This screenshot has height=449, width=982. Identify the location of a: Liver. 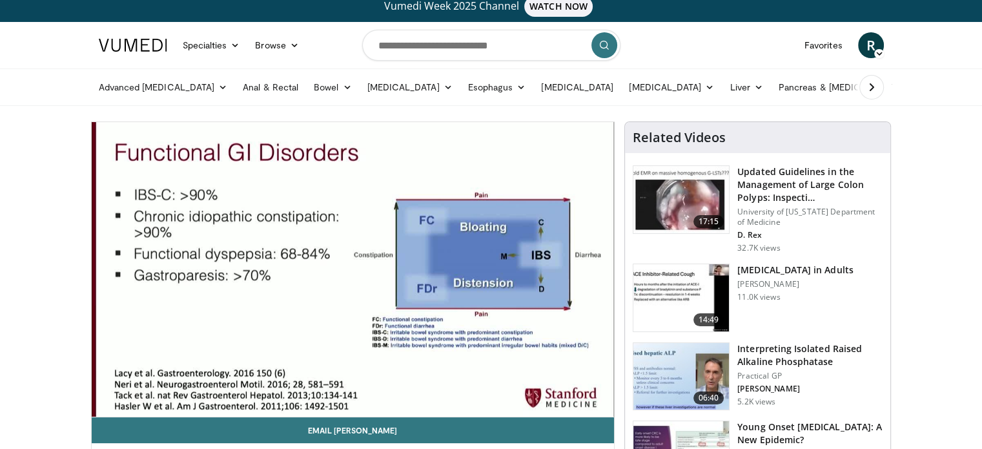
(746, 87).